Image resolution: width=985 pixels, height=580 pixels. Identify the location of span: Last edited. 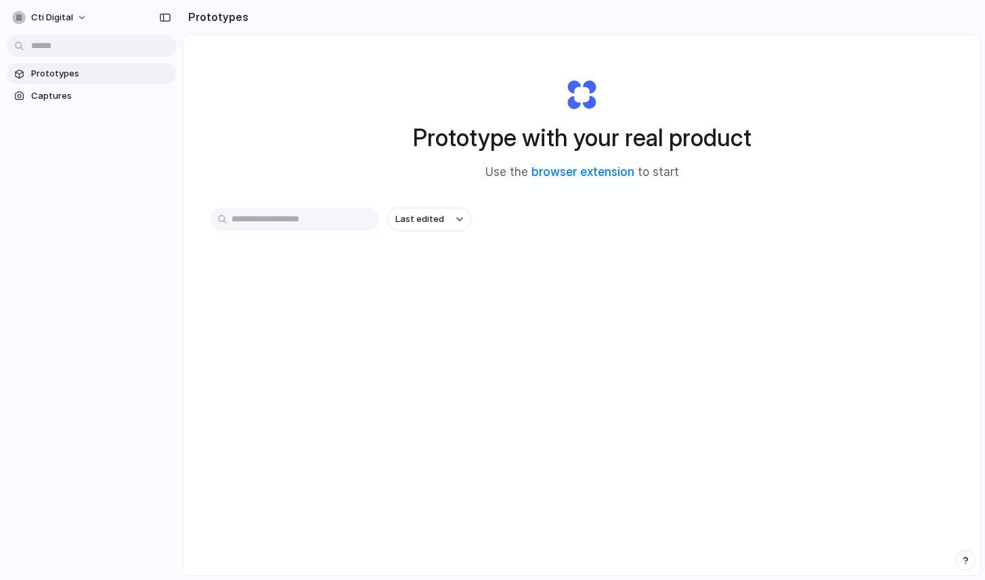
(420, 219).